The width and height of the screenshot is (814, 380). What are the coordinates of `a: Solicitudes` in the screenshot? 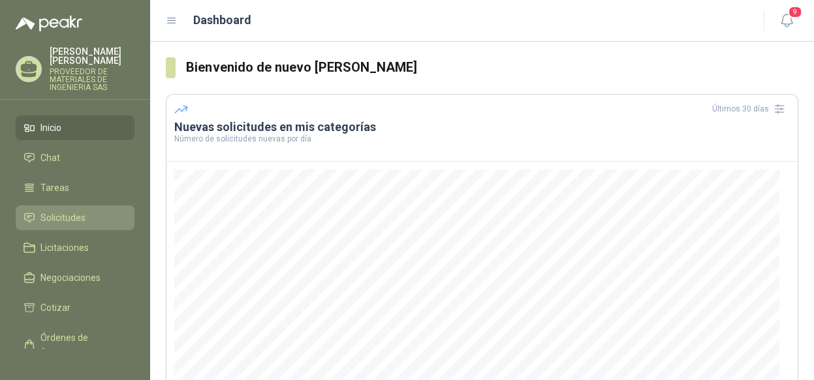 It's located at (75, 218).